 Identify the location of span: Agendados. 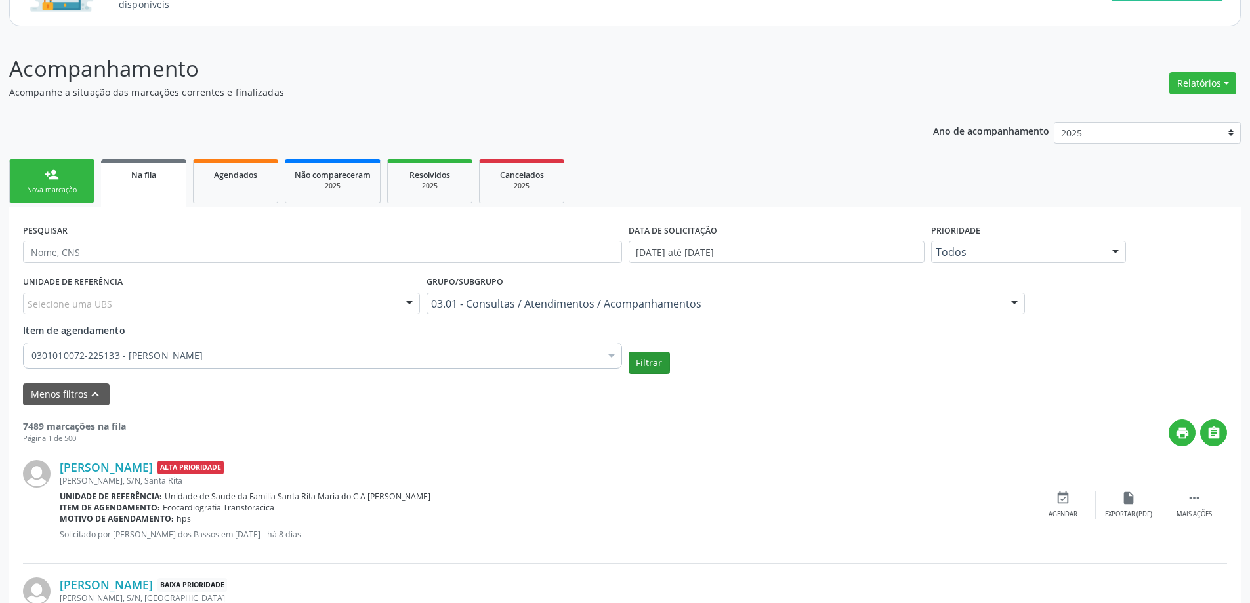
(236, 174).